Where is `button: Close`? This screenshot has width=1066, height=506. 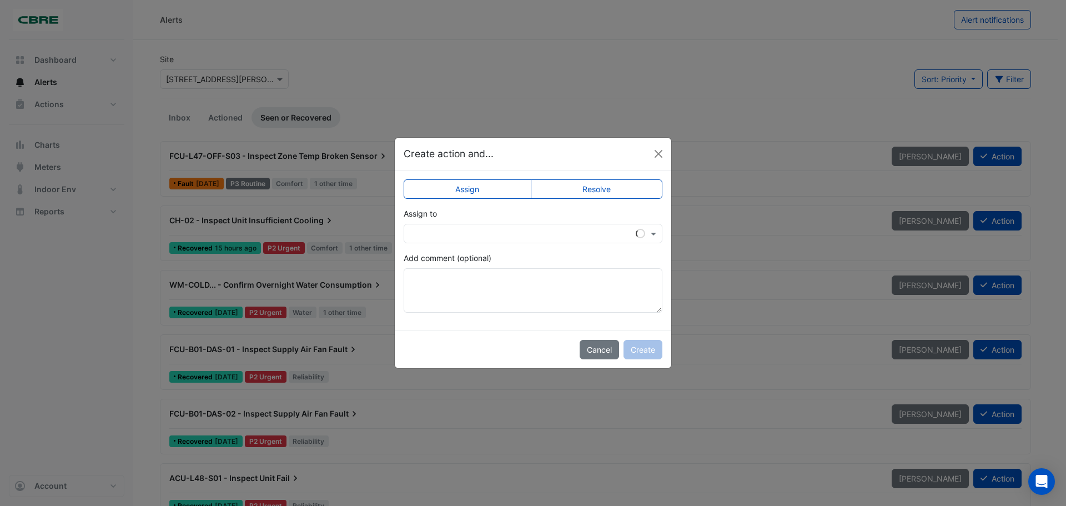
button: Close is located at coordinates (659, 154).